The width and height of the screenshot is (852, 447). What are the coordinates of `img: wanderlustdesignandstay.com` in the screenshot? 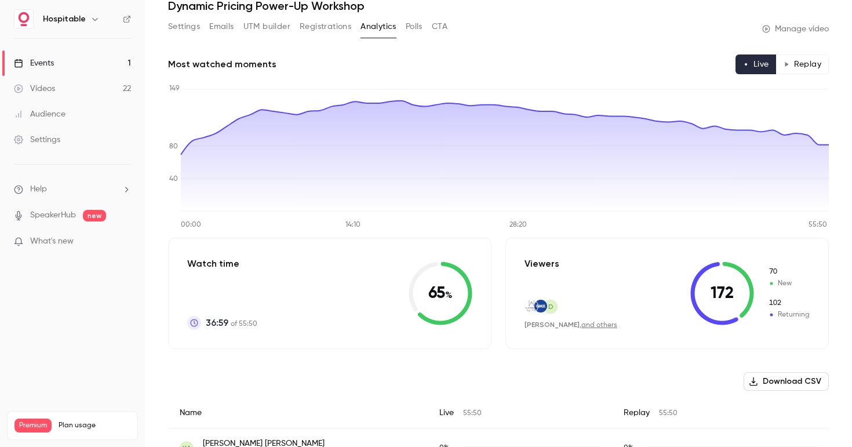 It's located at (531, 306).